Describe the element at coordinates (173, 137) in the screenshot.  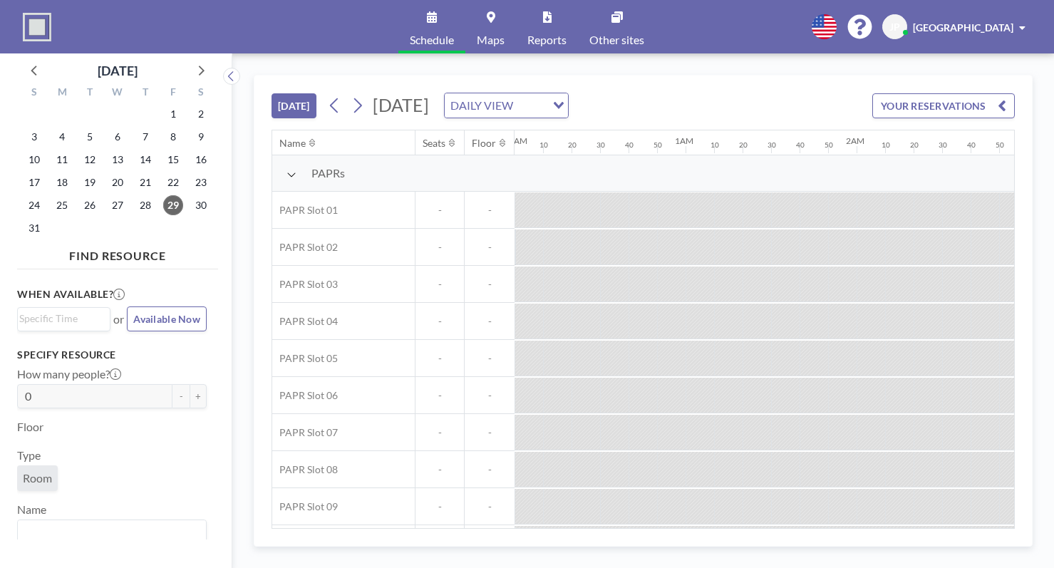
I see `span: Friday, August 8, 2025` at that location.